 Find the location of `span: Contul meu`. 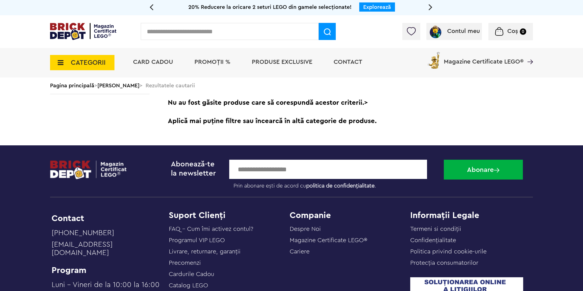

span: Contul meu is located at coordinates (463, 31).